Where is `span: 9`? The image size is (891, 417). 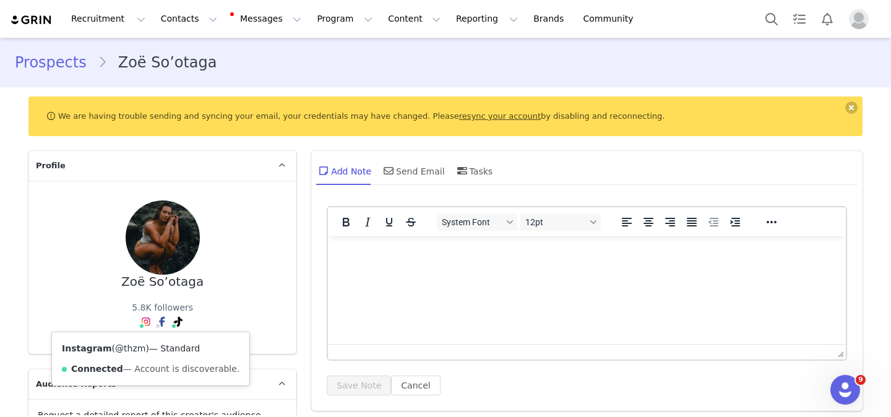
span: 9 is located at coordinates (861, 380).